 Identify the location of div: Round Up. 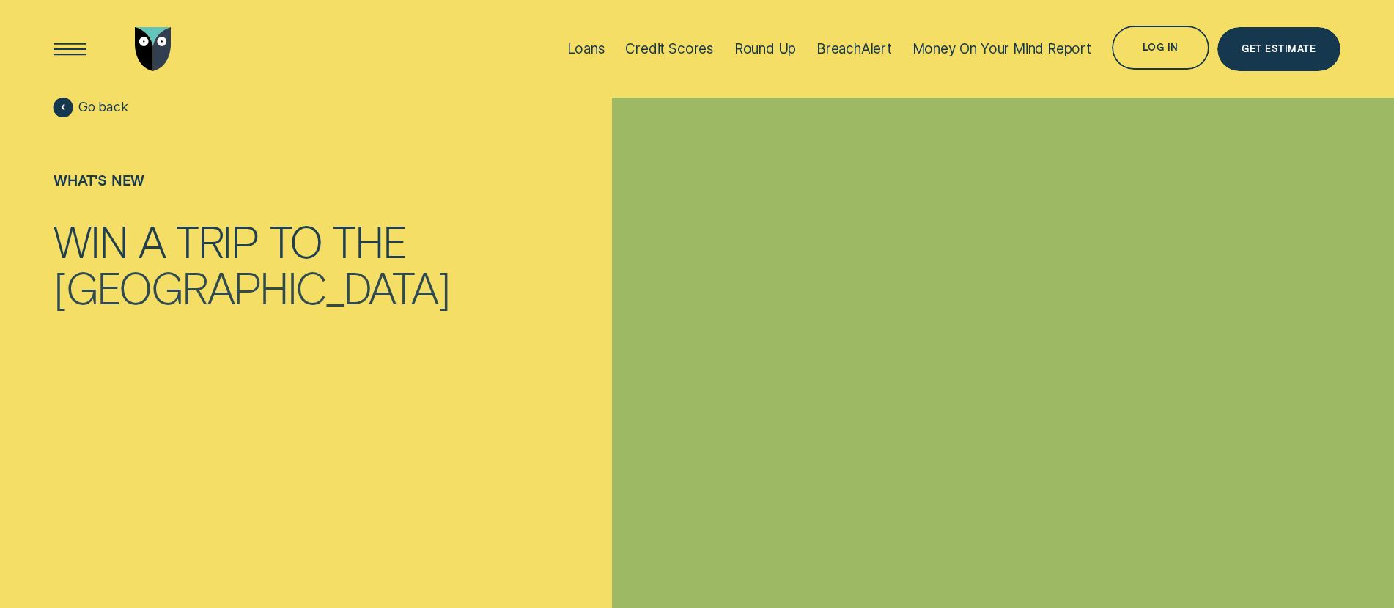
(765, 48).